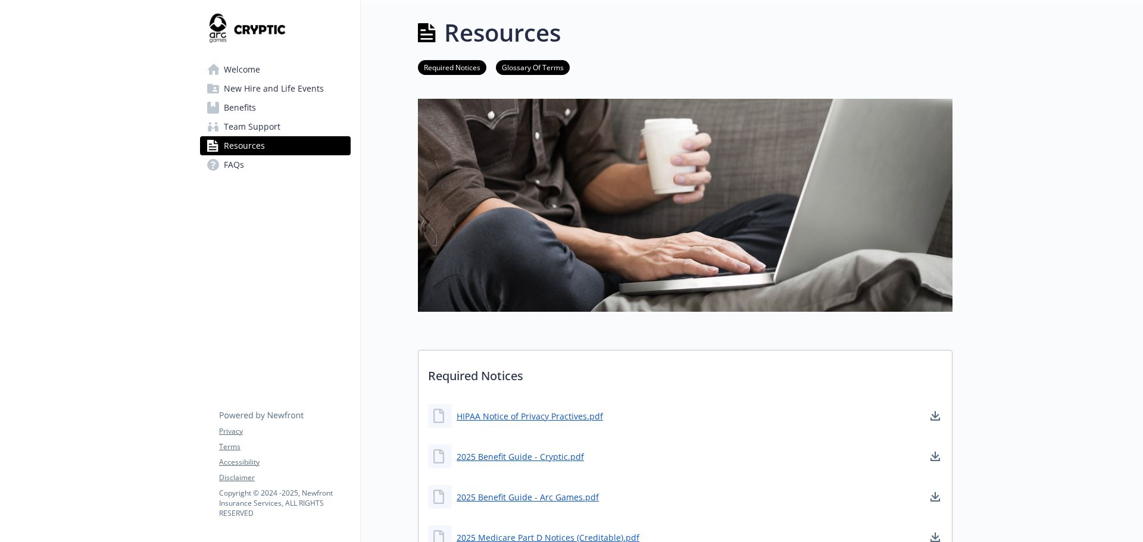 The width and height of the screenshot is (1143, 542). What do you see at coordinates (242, 70) in the screenshot?
I see `span: Welcome` at bounding box center [242, 70].